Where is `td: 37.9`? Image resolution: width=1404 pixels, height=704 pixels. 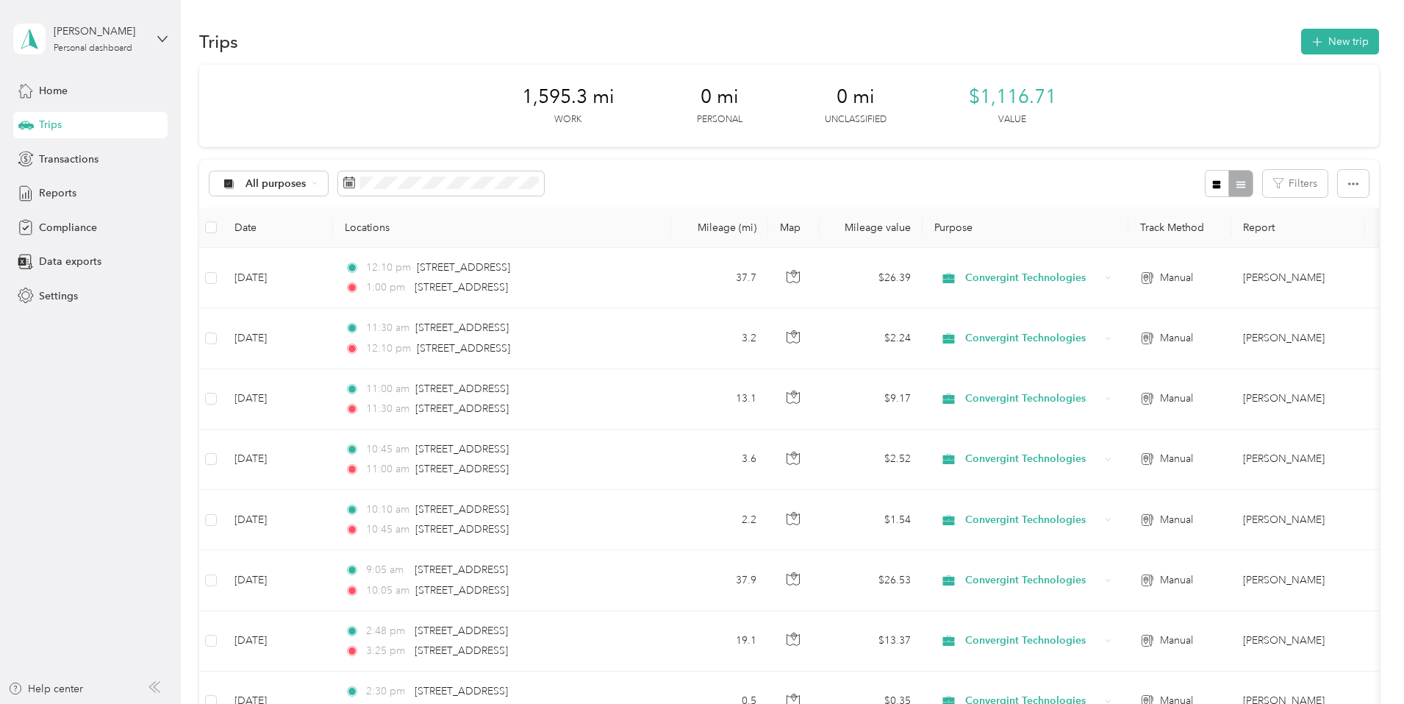
td: 37.9 is located at coordinates (720, 580).